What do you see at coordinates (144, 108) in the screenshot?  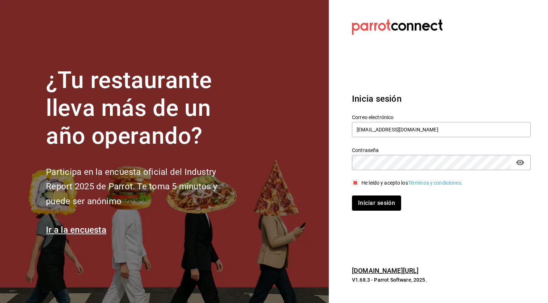 I see `h1: ¿Tu restaurante lleva más de un año operando?` at bounding box center [144, 108].